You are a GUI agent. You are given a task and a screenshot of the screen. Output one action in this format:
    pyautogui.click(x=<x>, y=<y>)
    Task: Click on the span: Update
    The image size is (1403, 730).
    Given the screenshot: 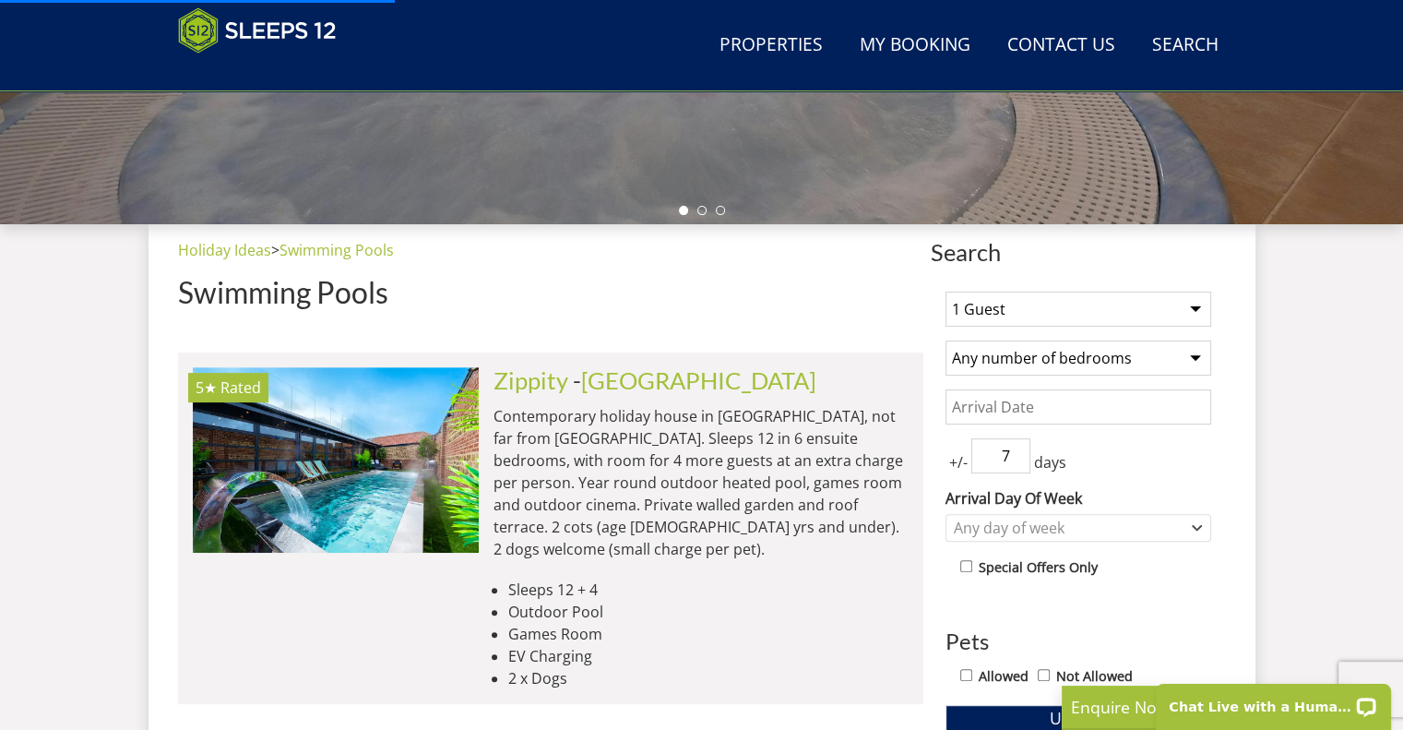 What is the action you would take?
    pyautogui.click(x=1078, y=718)
    